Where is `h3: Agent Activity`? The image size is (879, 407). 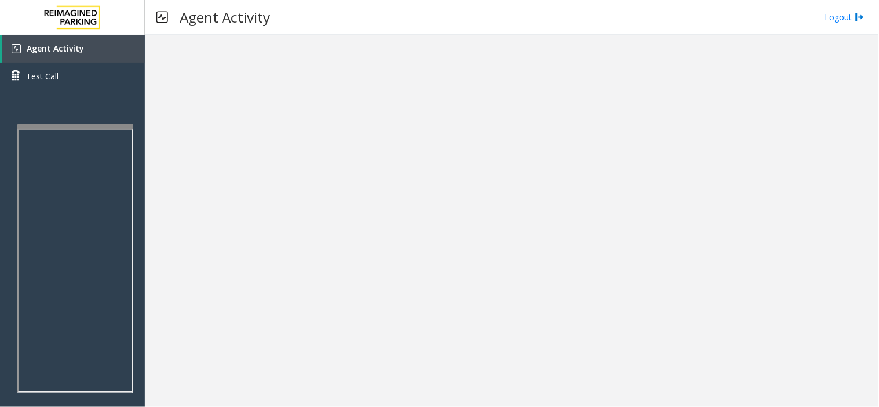 h3: Agent Activity is located at coordinates (225, 17).